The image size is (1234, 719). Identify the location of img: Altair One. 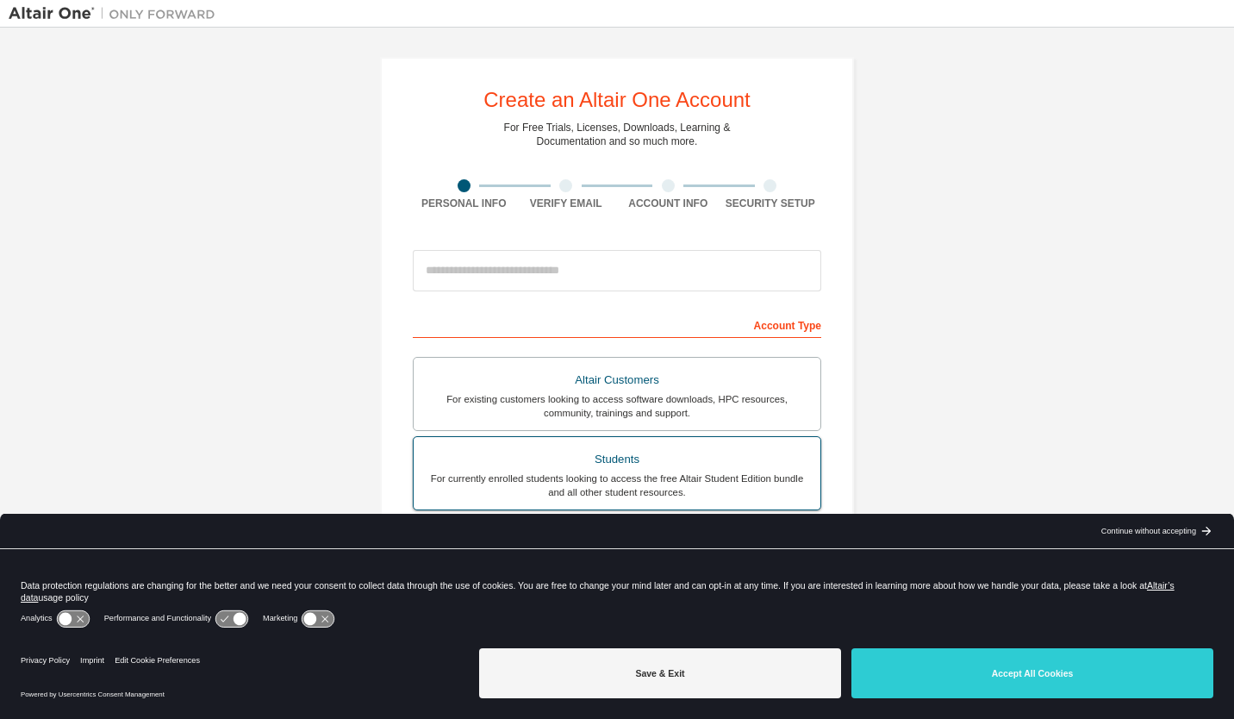
(116, 14).